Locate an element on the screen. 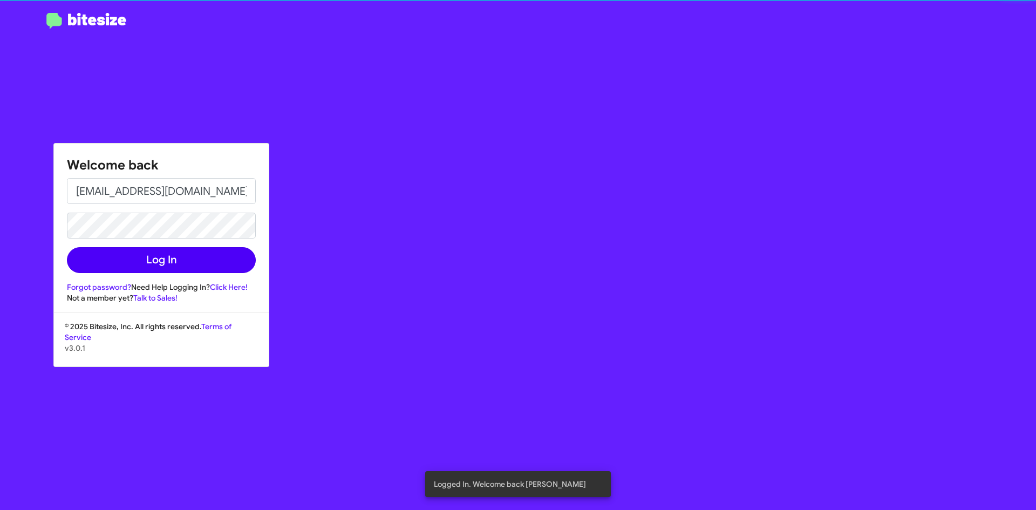 The width and height of the screenshot is (1036, 510). button: Log In is located at coordinates (161, 260).